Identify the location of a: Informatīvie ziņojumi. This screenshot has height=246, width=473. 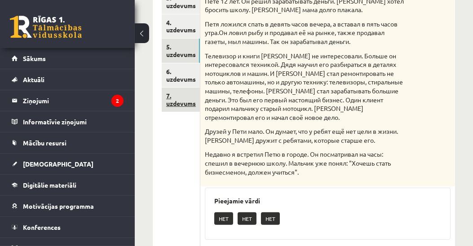
(67, 122).